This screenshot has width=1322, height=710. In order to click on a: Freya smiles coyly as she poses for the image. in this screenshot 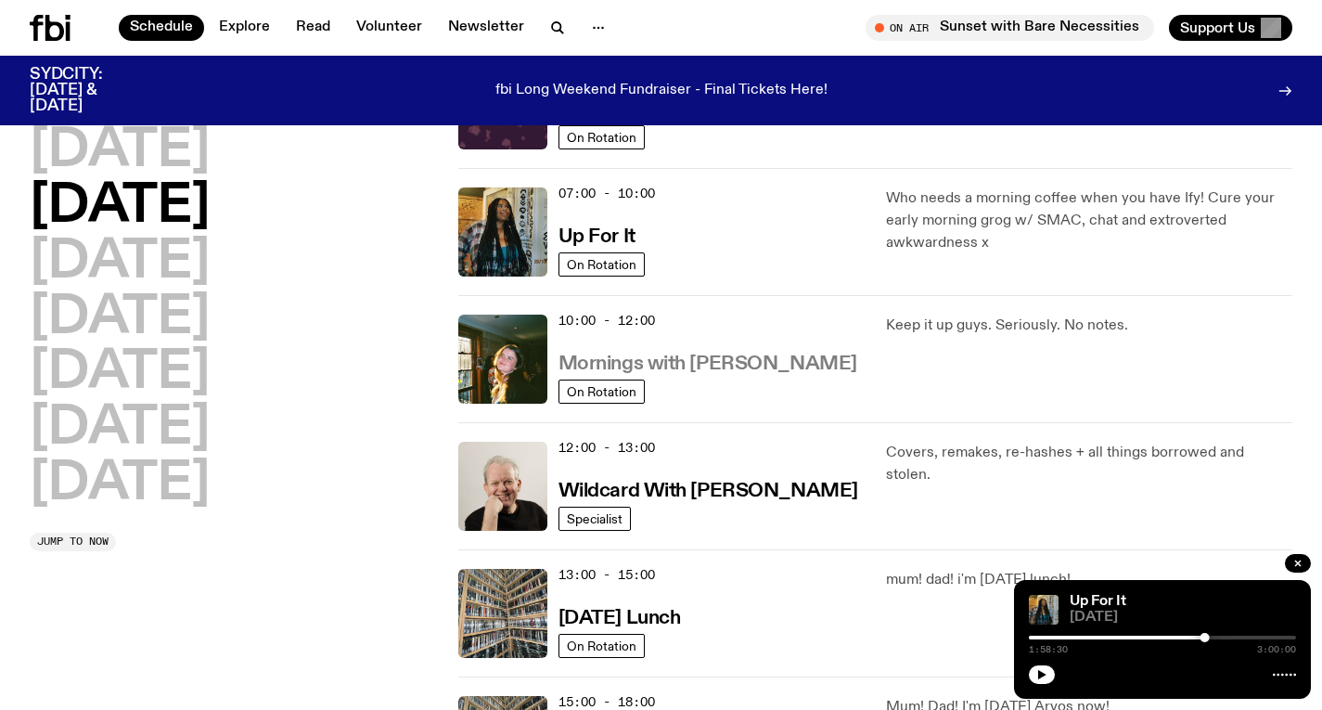, I will do `click(503, 359)`.